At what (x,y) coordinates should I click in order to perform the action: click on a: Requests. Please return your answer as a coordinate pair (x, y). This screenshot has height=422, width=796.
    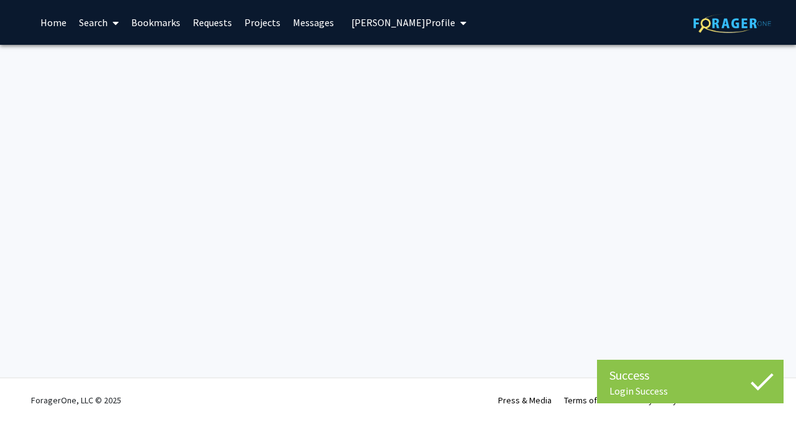
    Looking at the image, I should click on (212, 22).